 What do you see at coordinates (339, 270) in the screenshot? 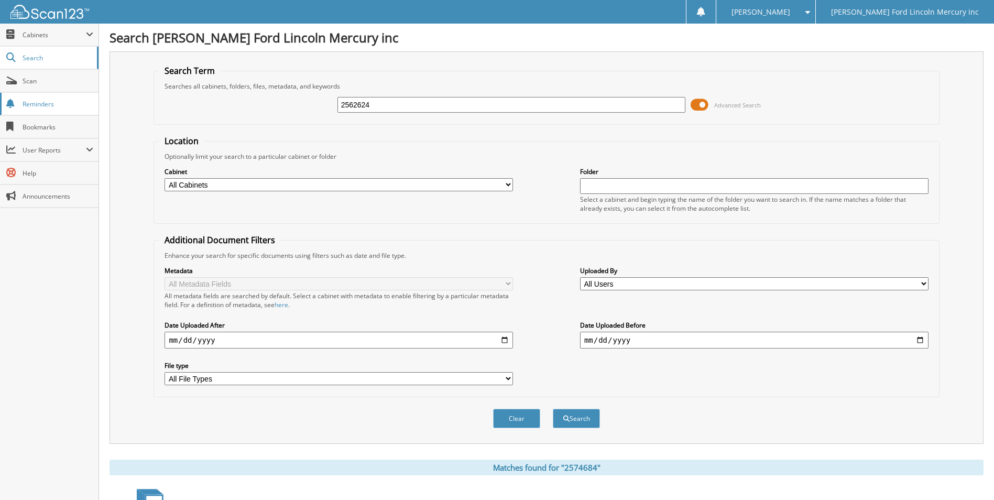
I see `label: Metadata` at bounding box center [339, 270].